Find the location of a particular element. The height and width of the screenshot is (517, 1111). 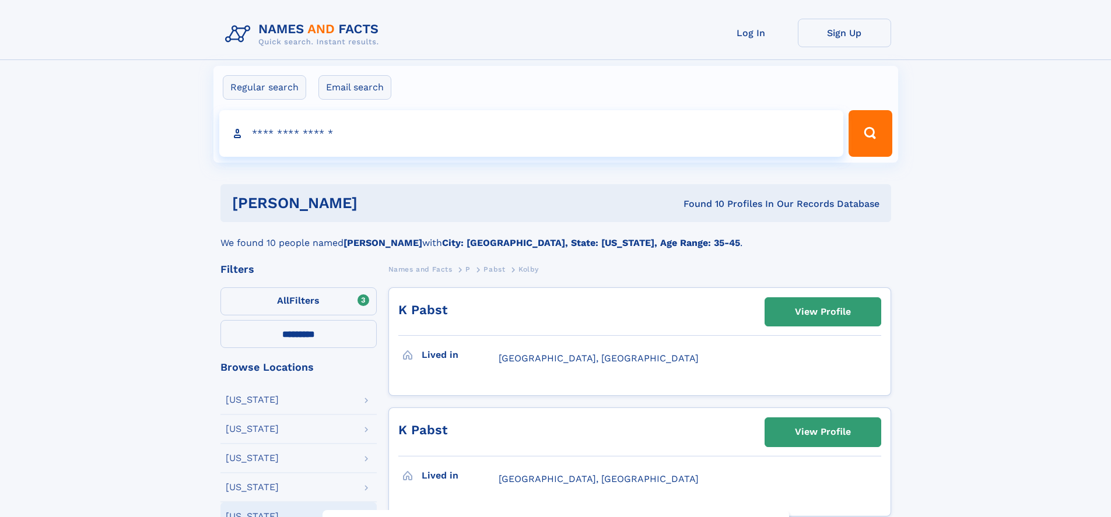

a: Names and Facts is located at coordinates (420, 269).